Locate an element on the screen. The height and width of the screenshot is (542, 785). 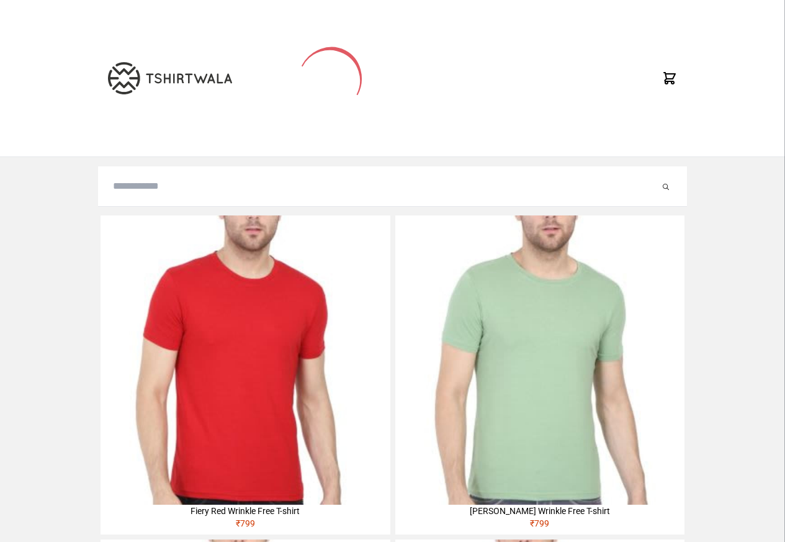
div: Fiery Red Wrinkle Free T-shirt is located at coordinates (245, 511).